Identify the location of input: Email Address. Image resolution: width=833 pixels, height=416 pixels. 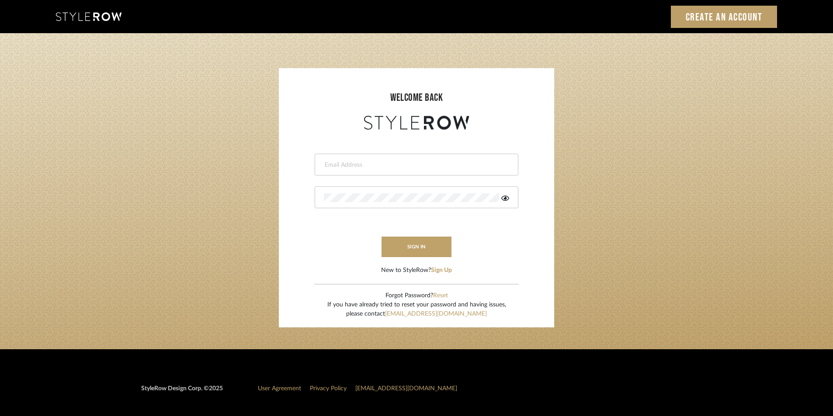
(415, 165).